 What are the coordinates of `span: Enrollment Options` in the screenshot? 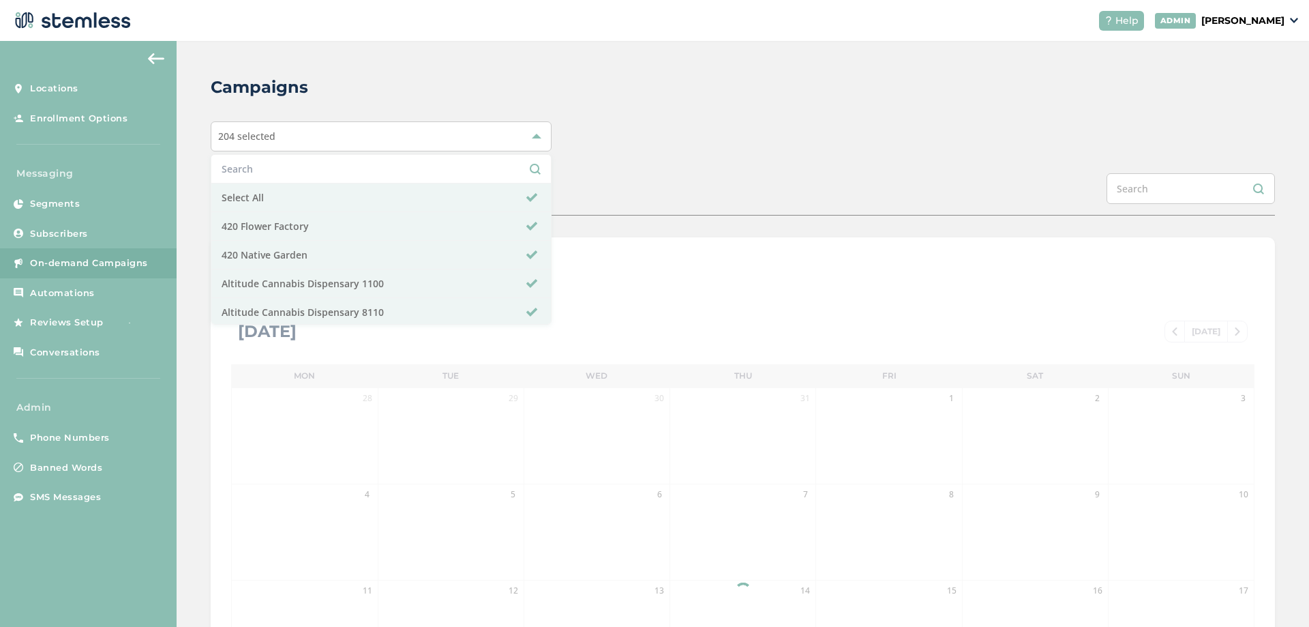 It's located at (78, 119).